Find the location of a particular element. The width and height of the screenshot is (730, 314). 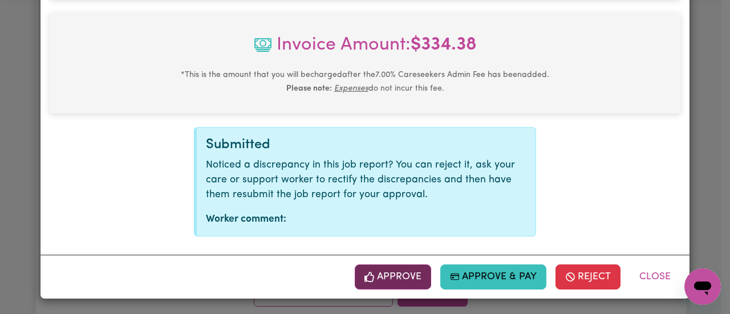

button: Approve is located at coordinates (393, 277).